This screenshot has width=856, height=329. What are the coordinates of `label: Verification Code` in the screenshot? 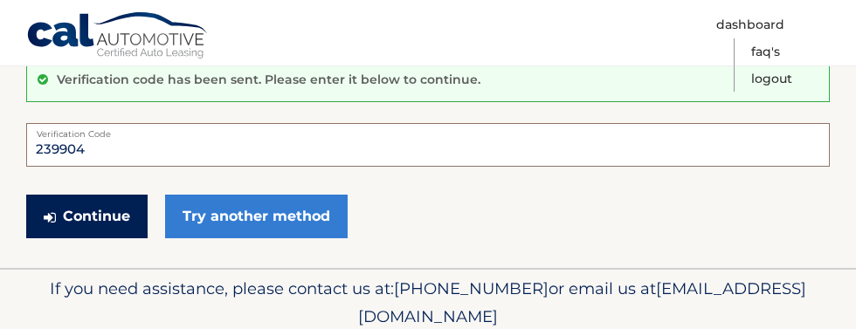 It's located at (428, 130).